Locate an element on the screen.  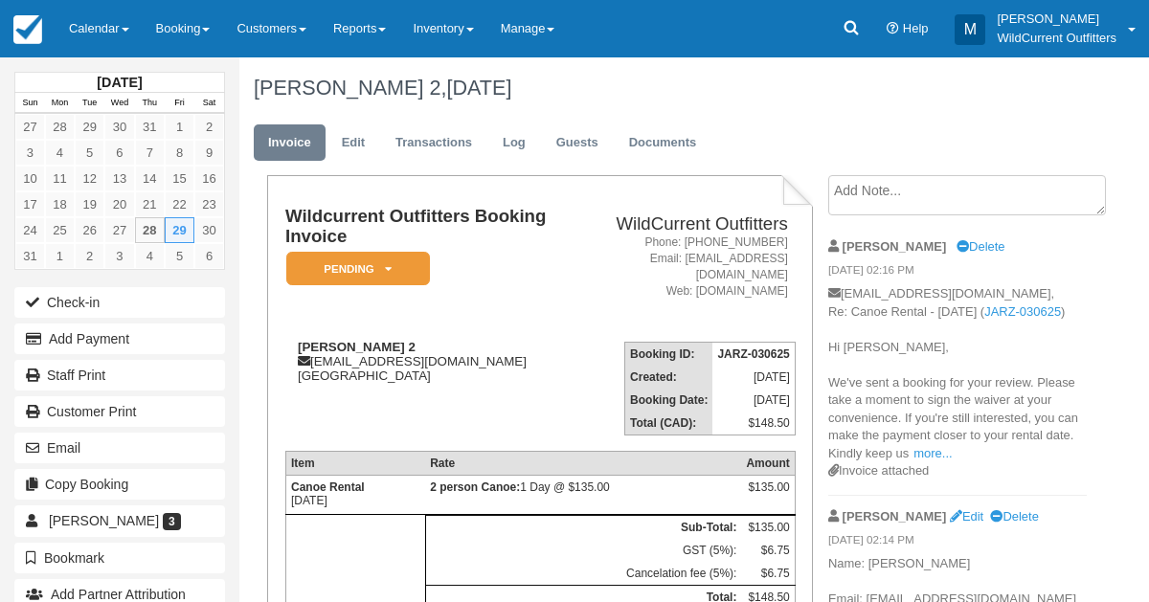
th: Created: is located at coordinates (669, 377).